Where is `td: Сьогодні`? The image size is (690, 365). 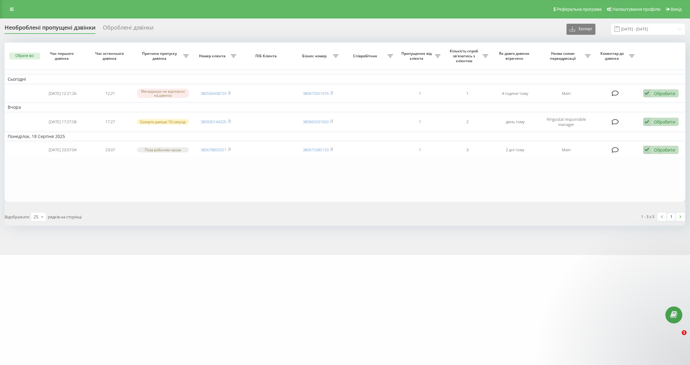 td: Сьогодні is located at coordinates (345, 79).